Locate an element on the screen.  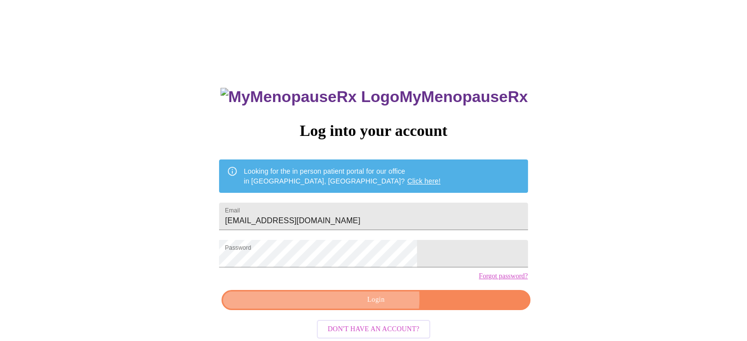
img: MyMenopauseRx Logo is located at coordinates (310, 97).